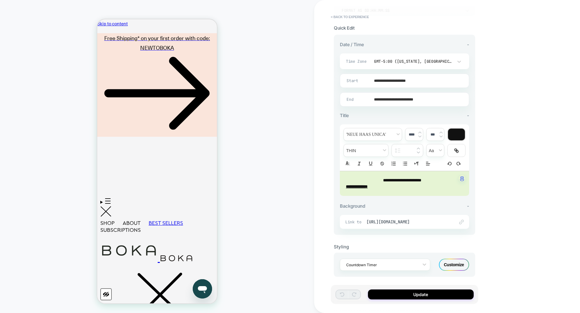 The width and height of the screenshot is (580, 313). What do you see at coordinates (8, 189) in the screenshot?
I see `summary: Menu` at bounding box center [8, 189].